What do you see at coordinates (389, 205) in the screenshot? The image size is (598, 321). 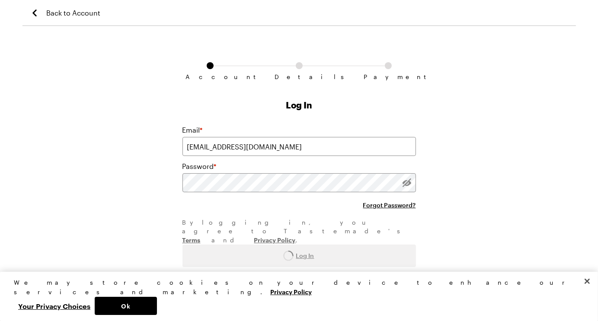 I see `button: Forgot Password?` at bounding box center [389, 205].